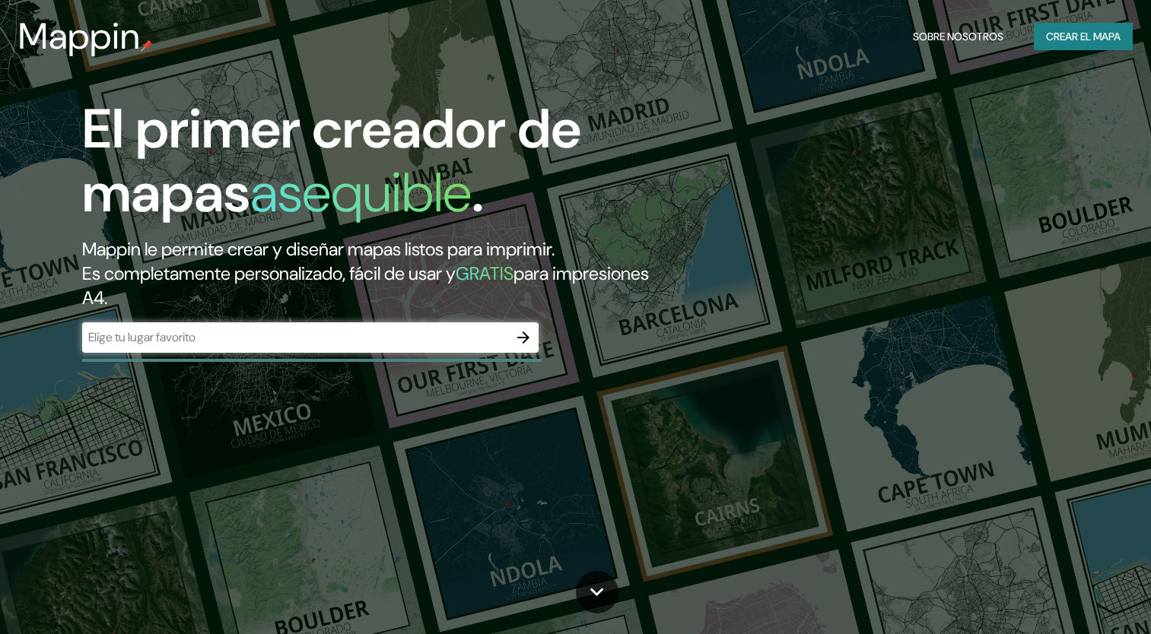  What do you see at coordinates (1083, 37) in the screenshot?
I see `font: Crear el mapa` at bounding box center [1083, 37].